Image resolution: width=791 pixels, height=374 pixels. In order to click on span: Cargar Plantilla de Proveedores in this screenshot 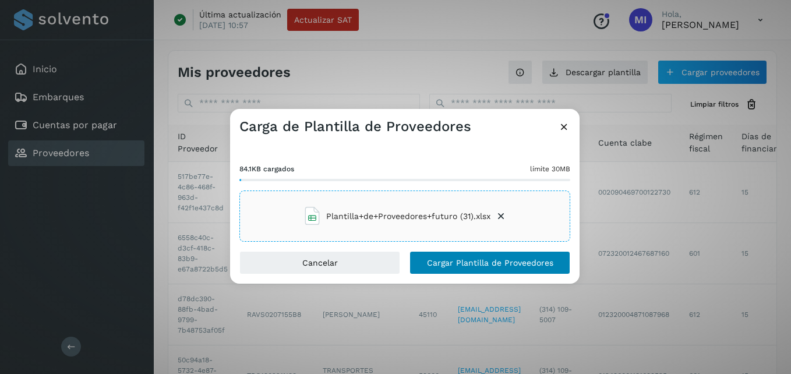, I will do `click(490, 263)`.